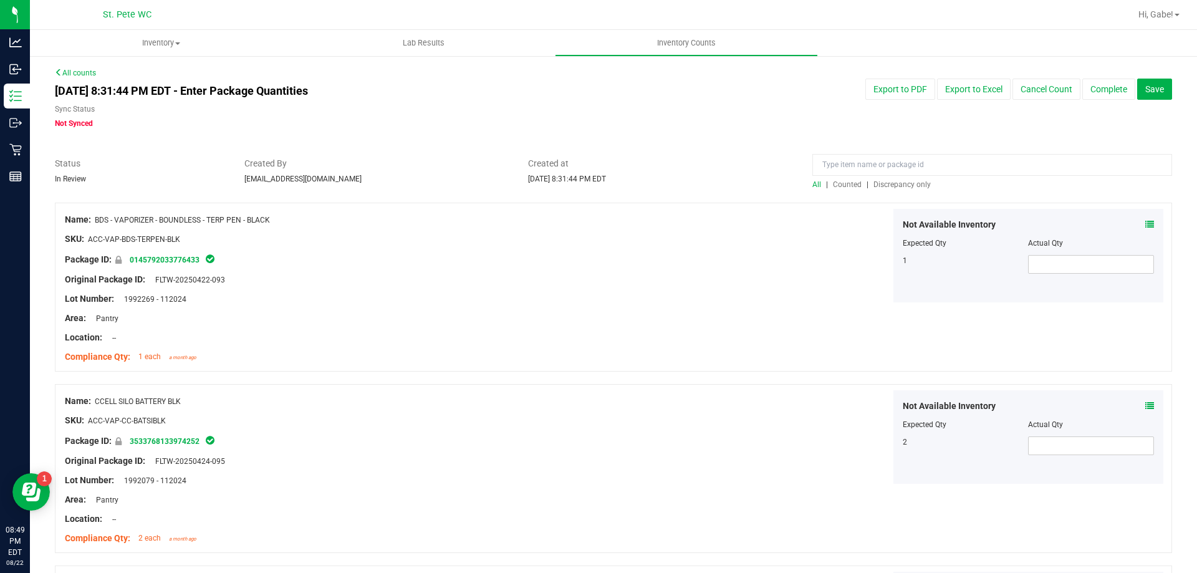 This screenshot has height=573, width=1197. I want to click on a: 3533768133974252, so click(165, 441).